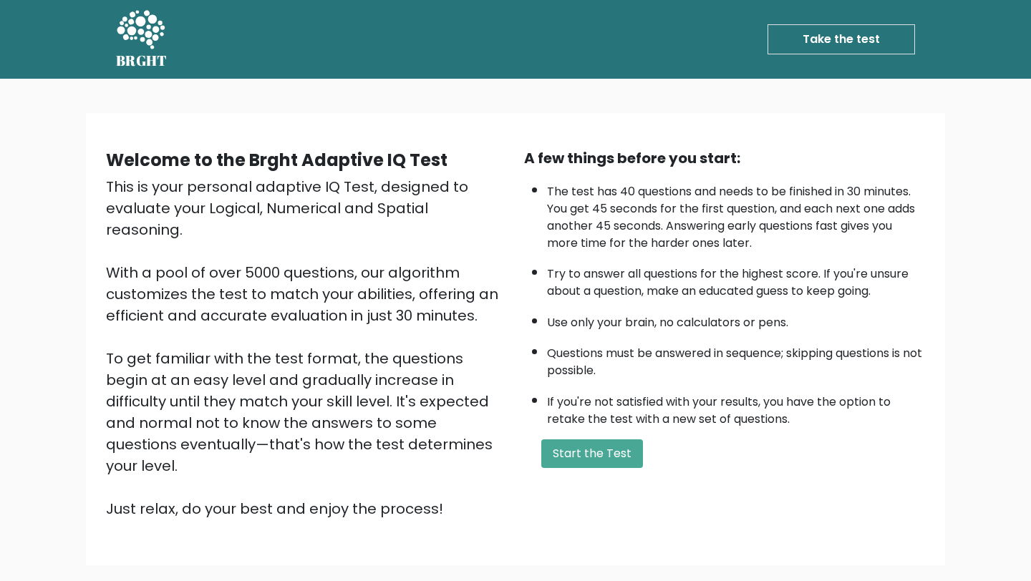 This screenshot has height=581, width=1031. Describe the element at coordinates (736, 407) in the screenshot. I see `li: If you're not satisfied with your results, you have the option to retake the test with a new set ...` at that location.